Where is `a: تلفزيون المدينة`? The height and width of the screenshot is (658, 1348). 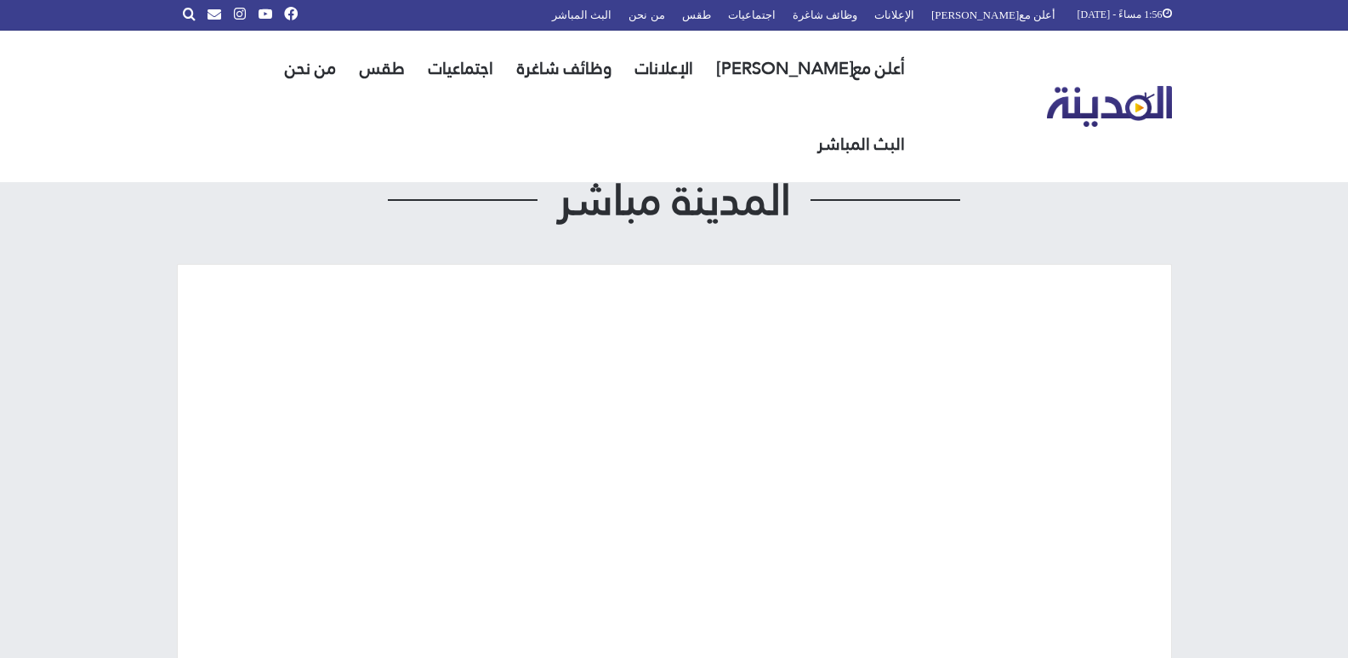 a: تلفزيون المدينة is located at coordinates (1109, 106).